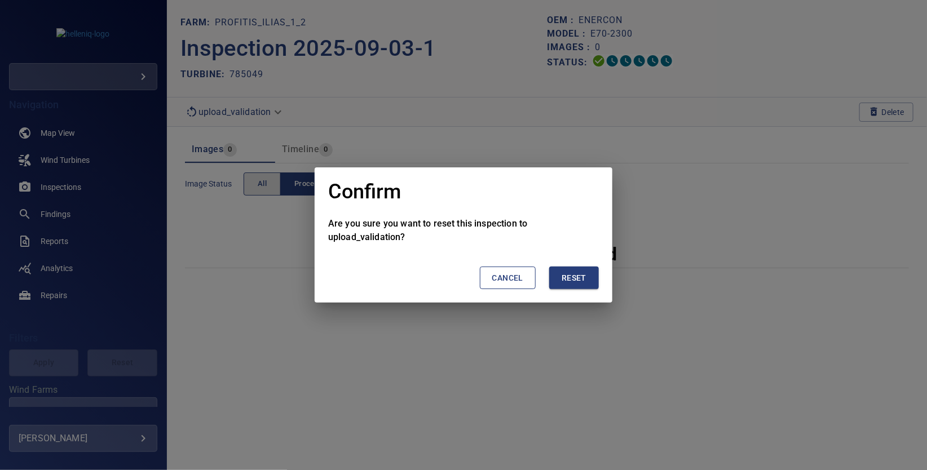 The width and height of the screenshot is (927, 470). Describe the element at coordinates (574, 278) in the screenshot. I see `button: Reset` at that location.